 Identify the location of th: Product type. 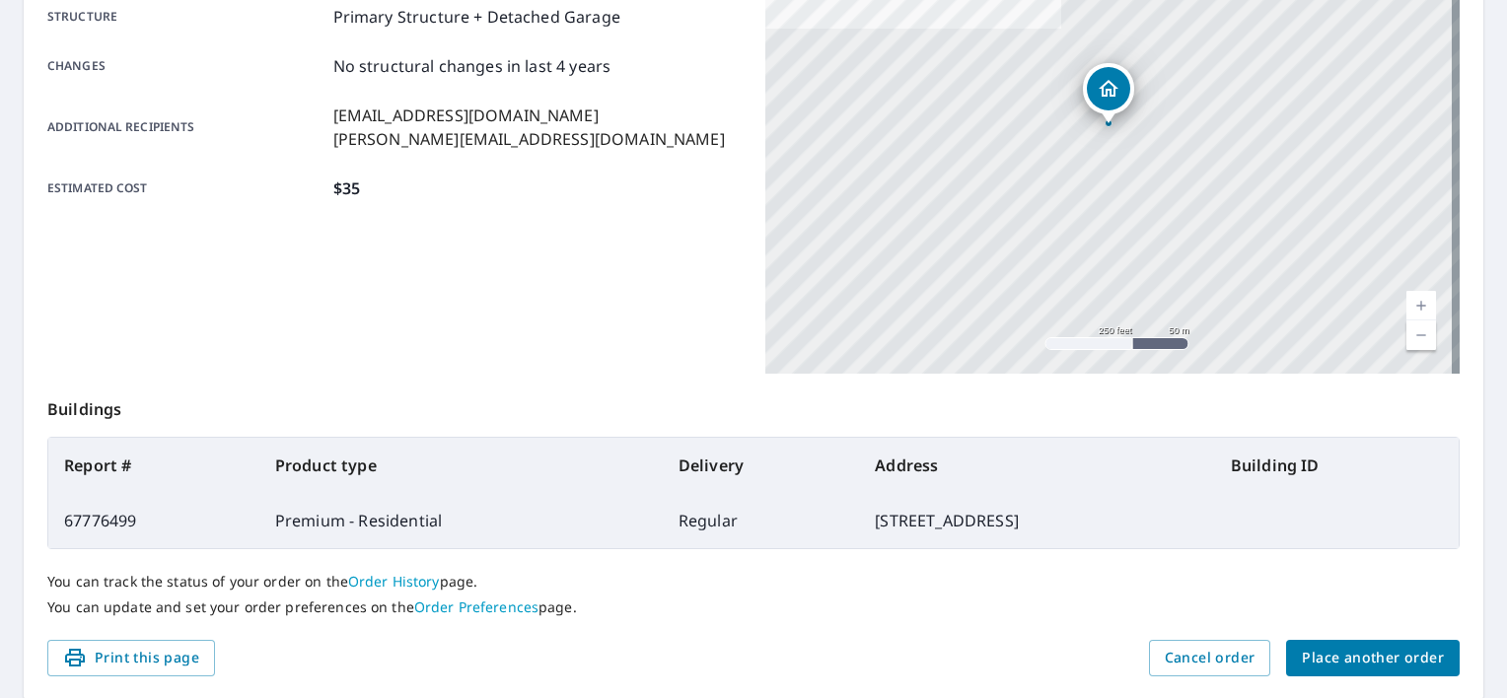
(461, 465).